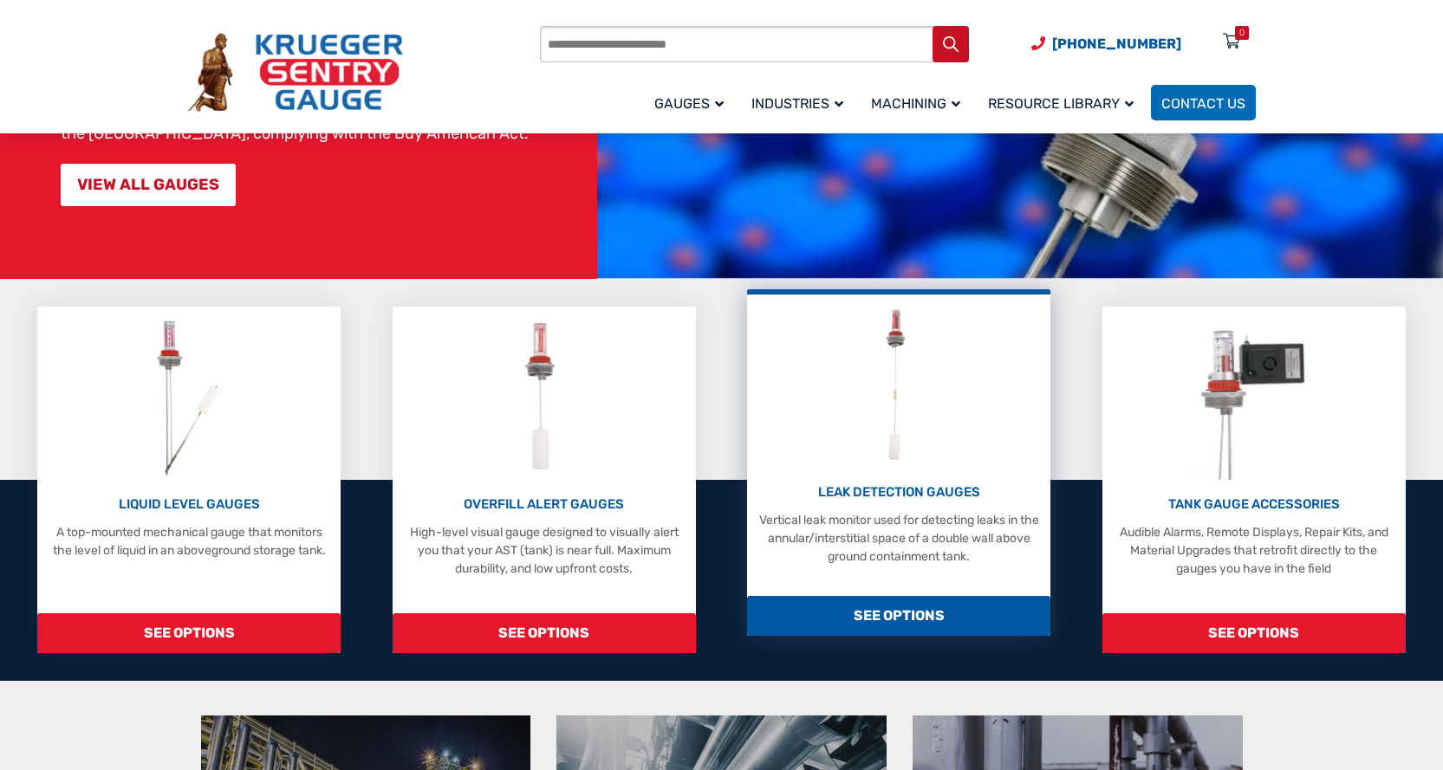 The image size is (1443, 770). Describe the element at coordinates (1254, 550) in the screenshot. I see `p: Audible Alarms, Remote Displays, Repair Kits, and Material Upgrades that retrofit directly to the...` at that location.